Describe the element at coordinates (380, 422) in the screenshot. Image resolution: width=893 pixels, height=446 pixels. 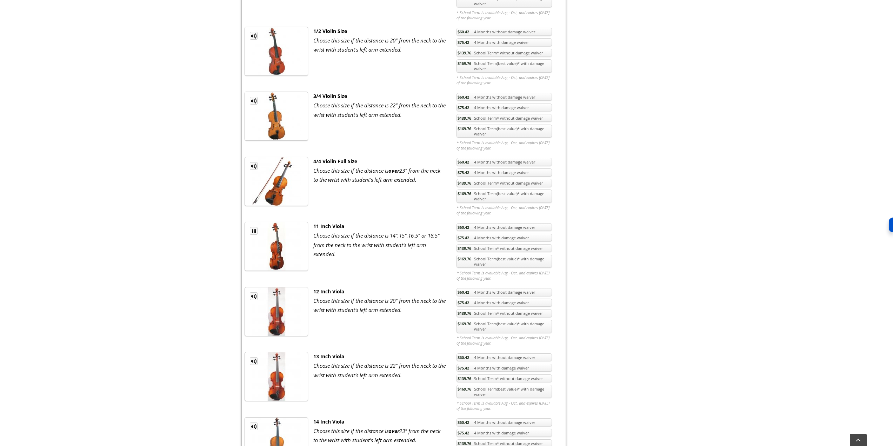
I see `div: 14 Inch Viola` at that location.